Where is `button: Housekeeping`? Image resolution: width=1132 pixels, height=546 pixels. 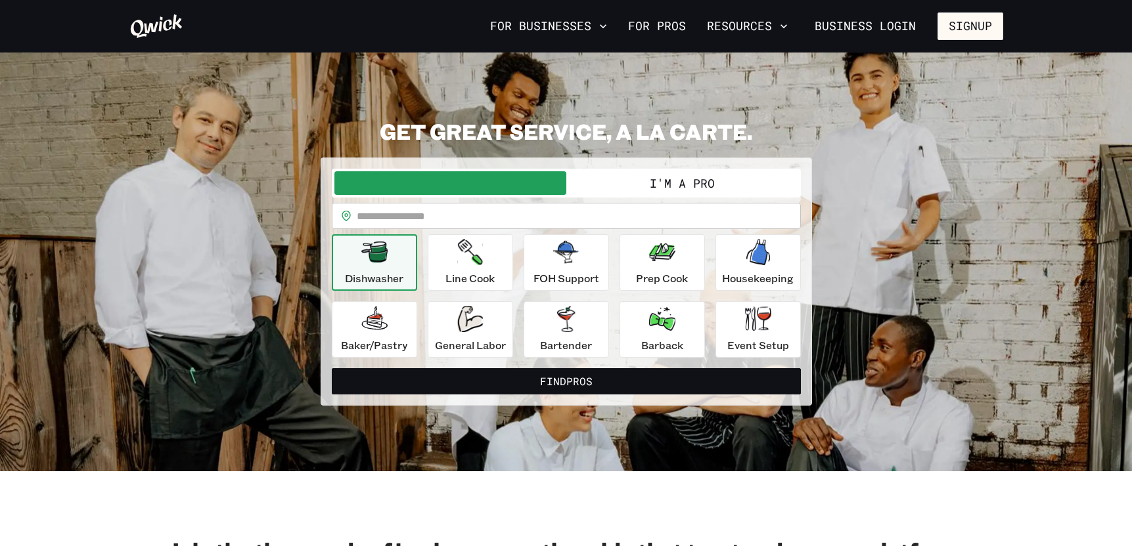 button: Housekeeping is located at coordinates (758, 263).